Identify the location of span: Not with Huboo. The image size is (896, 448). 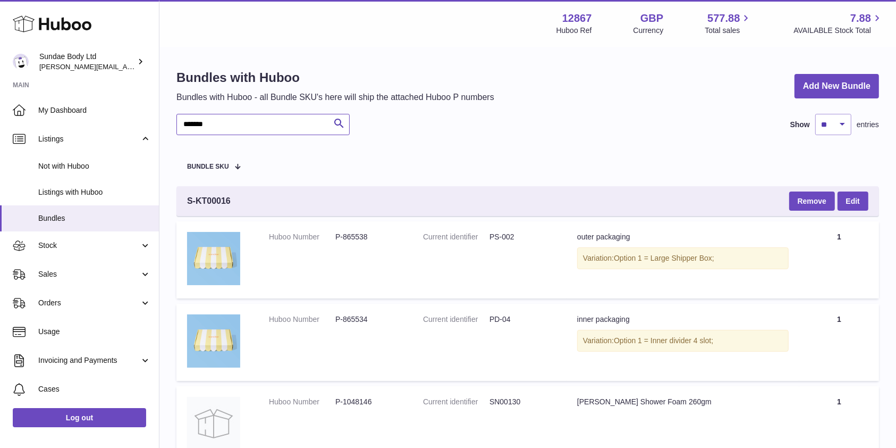
(95, 166).